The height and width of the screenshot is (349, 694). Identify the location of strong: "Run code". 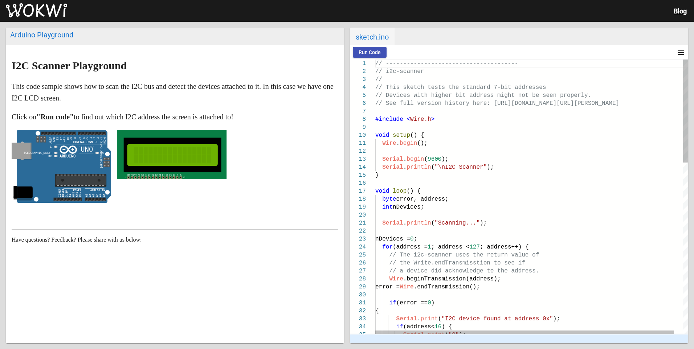
(55, 117).